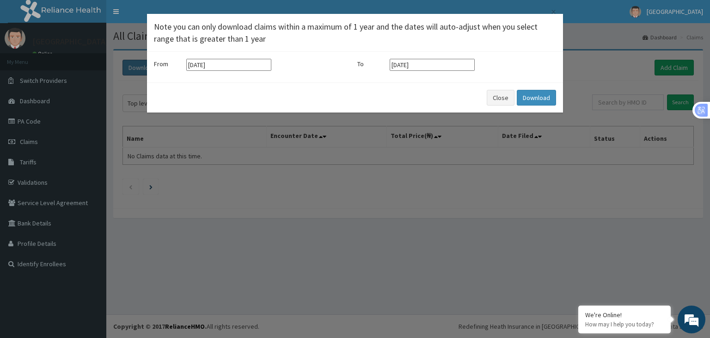 The height and width of the screenshot is (338, 710). Describe the element at coordinates (168, 64) in the screenshot. I see `label: From` at that location.